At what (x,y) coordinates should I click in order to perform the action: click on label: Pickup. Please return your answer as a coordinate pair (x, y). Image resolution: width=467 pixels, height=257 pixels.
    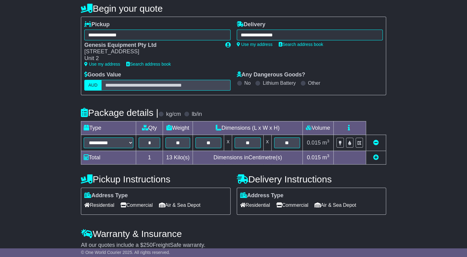
    Looking at the image, I should click on (97, 25).